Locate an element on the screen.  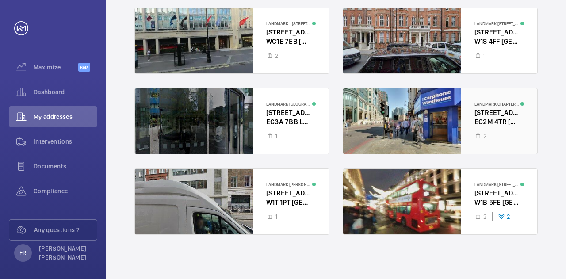
span: My addresses is located at coordinates (65, 117).